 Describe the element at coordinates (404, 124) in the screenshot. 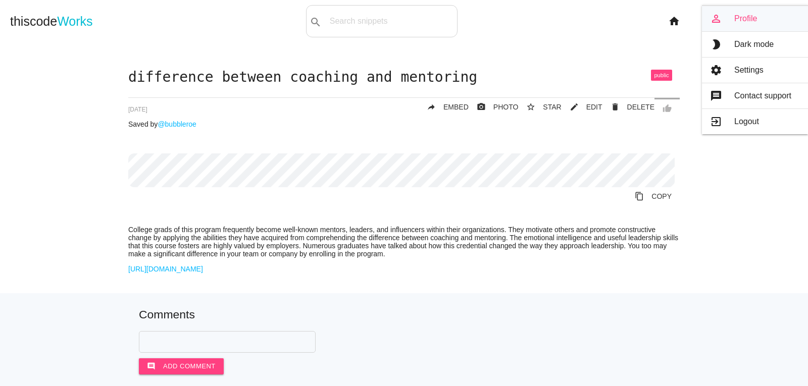

I see `p: Saved by` at that location.